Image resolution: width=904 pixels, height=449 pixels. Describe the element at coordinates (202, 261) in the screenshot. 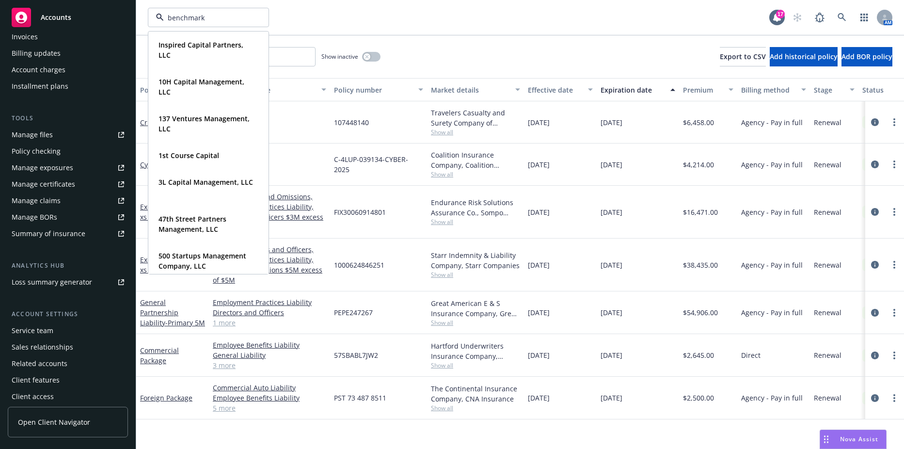

I see `strong: 500 Startups Management Company, LLC` at that location.